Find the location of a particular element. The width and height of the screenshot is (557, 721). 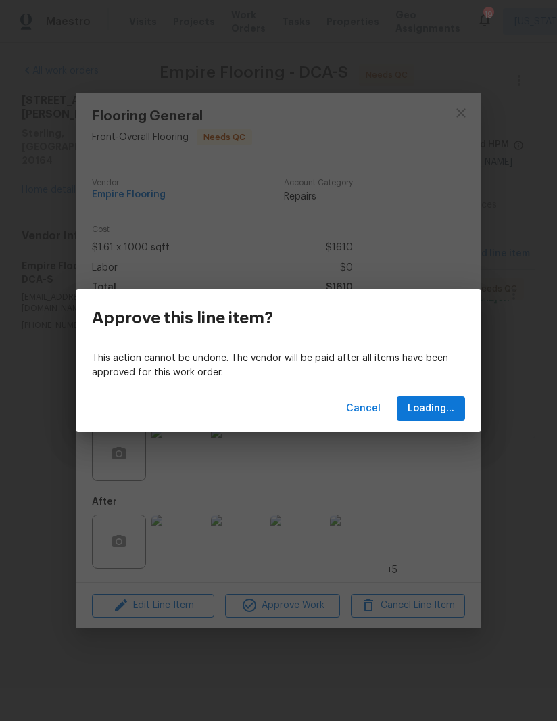

p: This action cannot be undone. The vendor will be paid after all items have been approved for this... is located at coordinates (279, 366).